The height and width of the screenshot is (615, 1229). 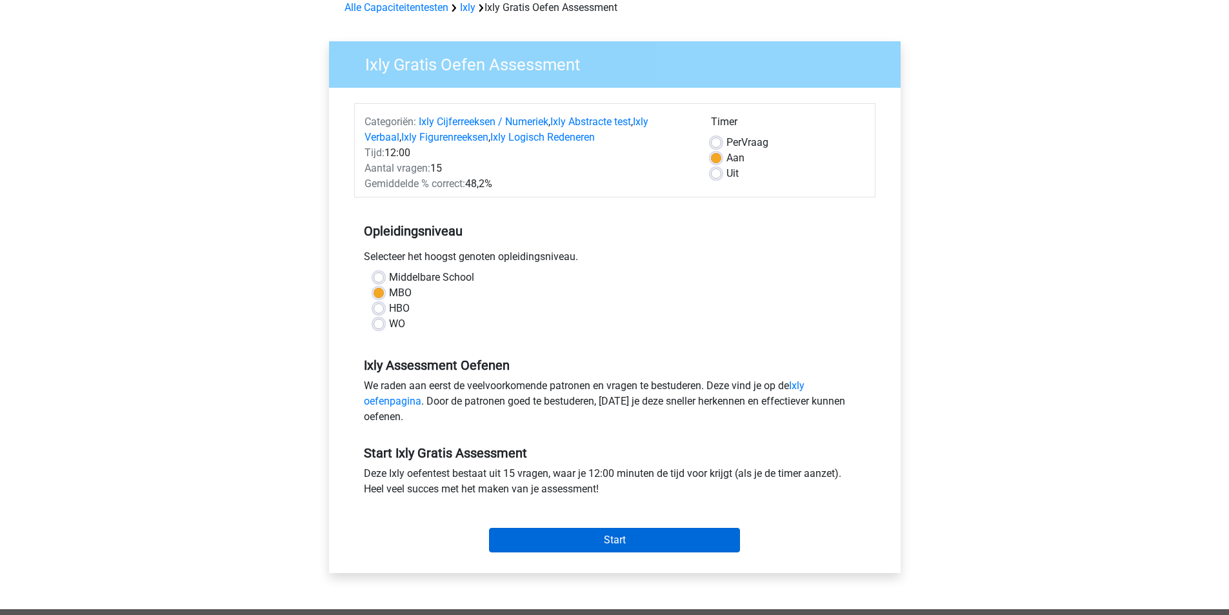 I want to click on h3: Ixly Gratis Oefen Assessment, so click(x=620, y=62).